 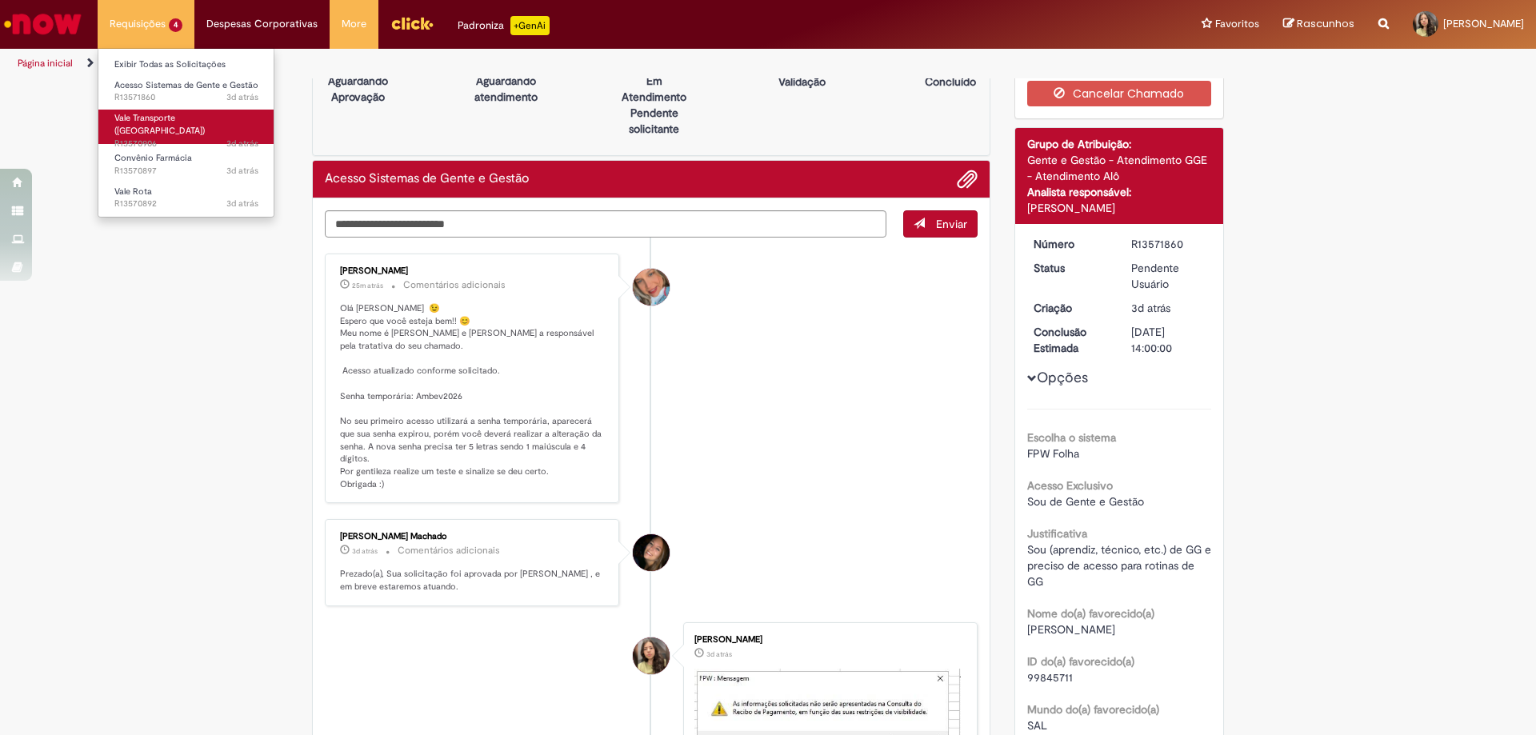 What do you see at coordinates (1070, 308) in the screenshot?
I see `dt: Criação` at bounding box center [1070, 308].